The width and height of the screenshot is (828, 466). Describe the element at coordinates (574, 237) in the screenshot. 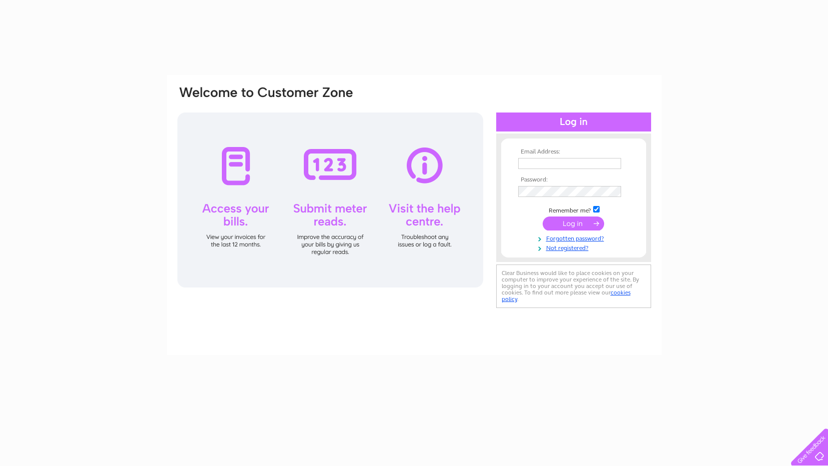

I see `a: Forgotten password?` at that location.